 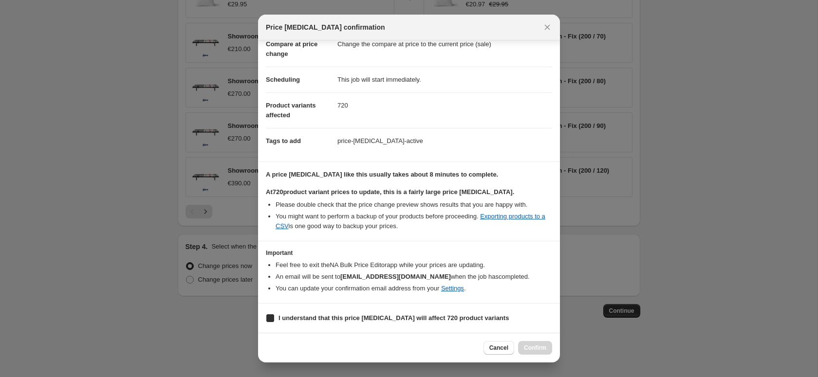 I want to click on dd: Change the compare at price to the current price (sale), so click(x=444, y=44).